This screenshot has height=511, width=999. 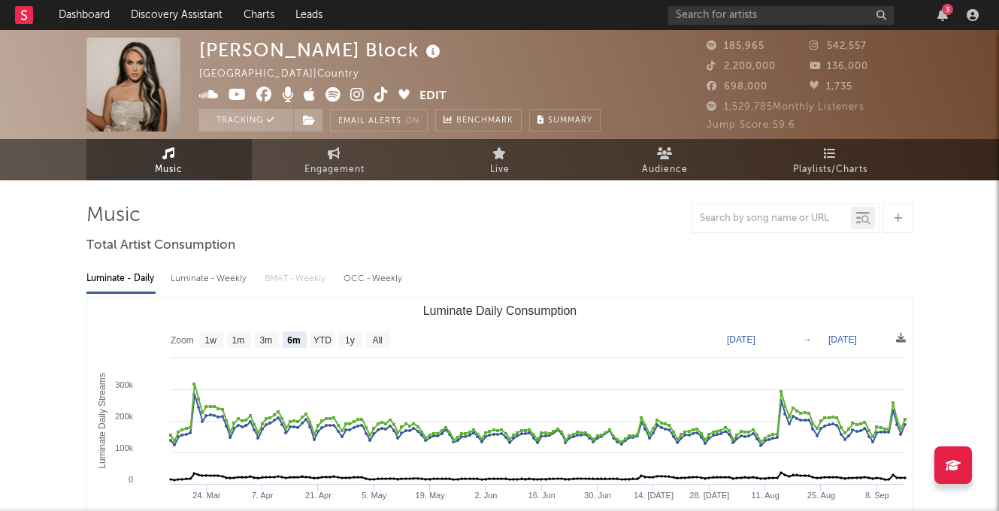 I want to click on span: 1,735, so click(x=830, y=86).